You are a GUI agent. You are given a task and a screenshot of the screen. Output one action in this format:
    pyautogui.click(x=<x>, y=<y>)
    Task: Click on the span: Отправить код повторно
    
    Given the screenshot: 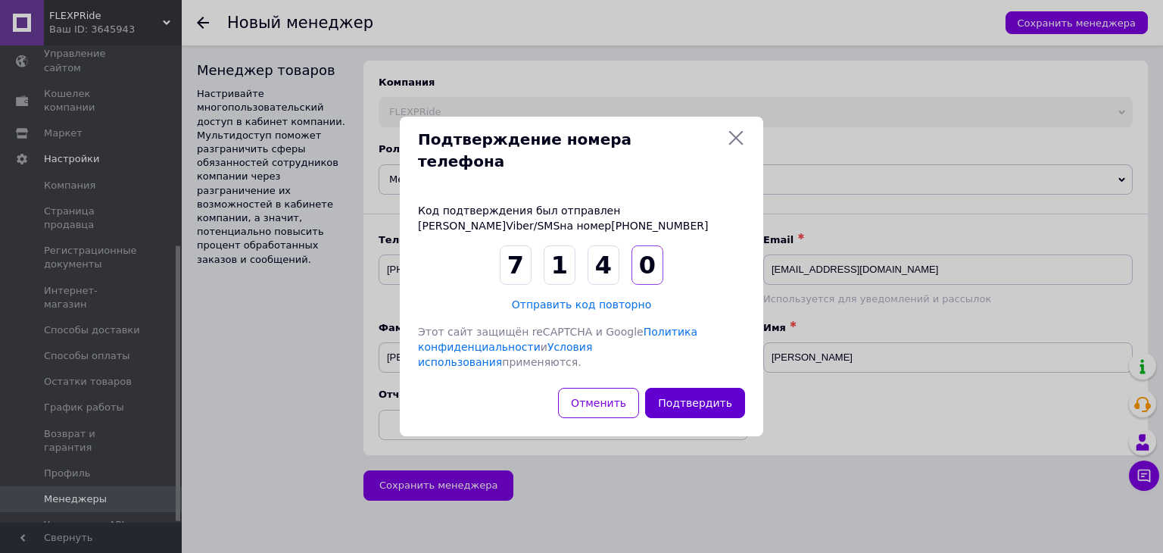 What is the action you would take?
    pyautogui.click(x=581, y=304)
    